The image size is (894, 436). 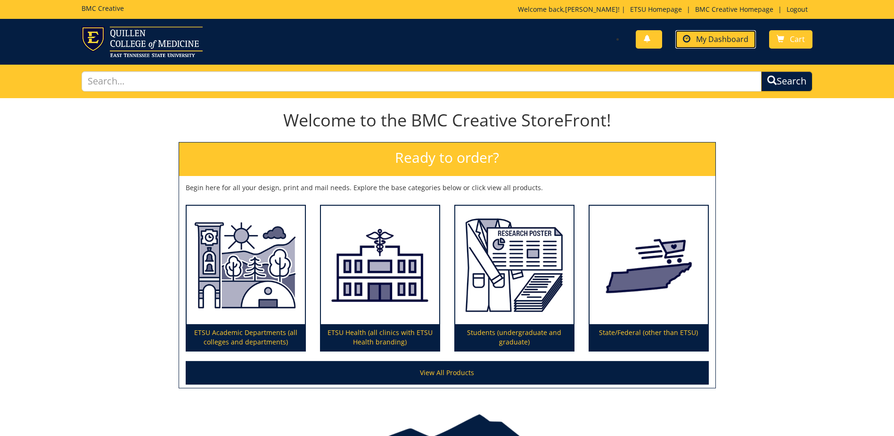 I want to click on img: ETSU Academic Departments (all colleges and departments), so click(x=246, y=265).